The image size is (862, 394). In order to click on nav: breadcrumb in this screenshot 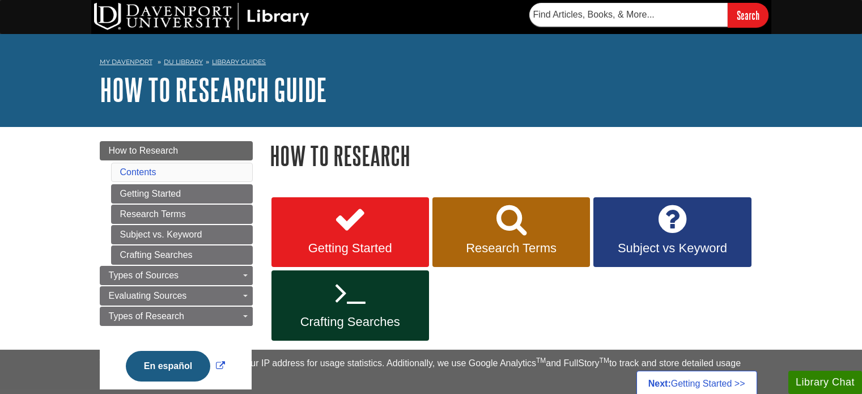, I will do `click(431, 63)`.